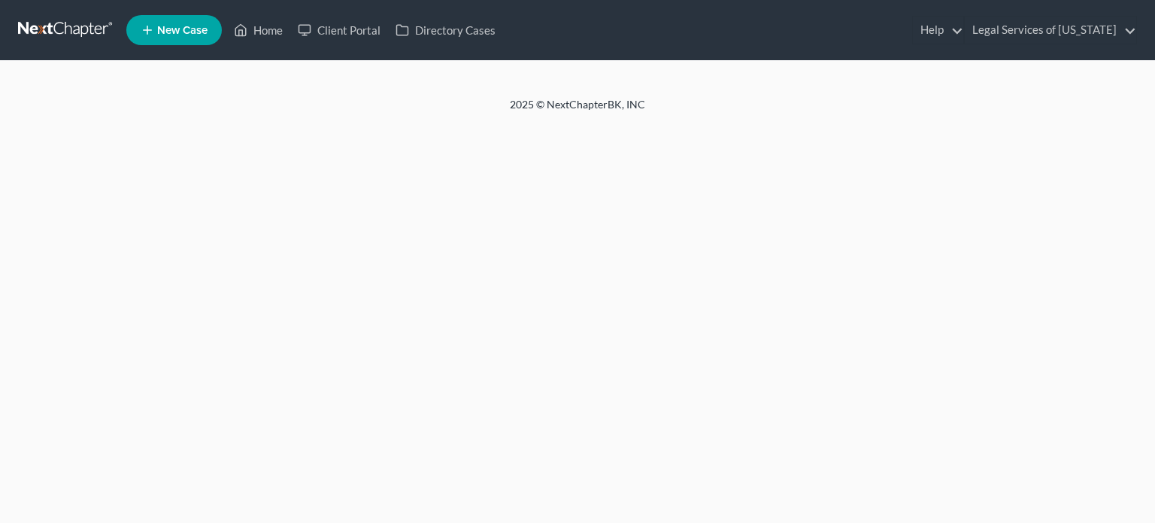 The height and width of the screenshot is (523, 1155). I want to click on a: Help, so click(938, 30).